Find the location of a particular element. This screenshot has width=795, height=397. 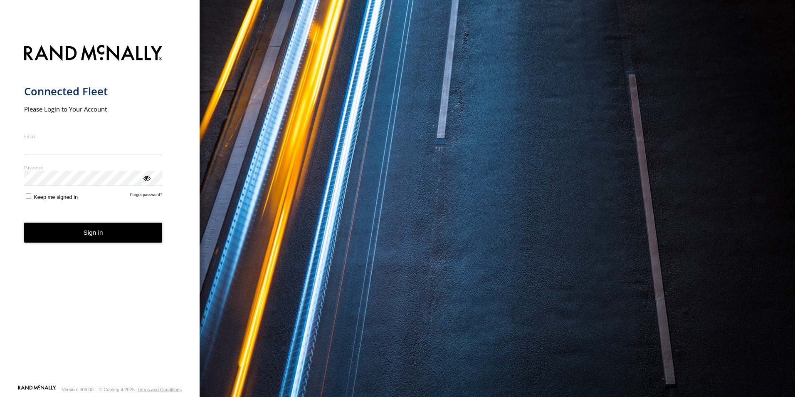

a: Visit our Website is located at coordinates (37, 389).